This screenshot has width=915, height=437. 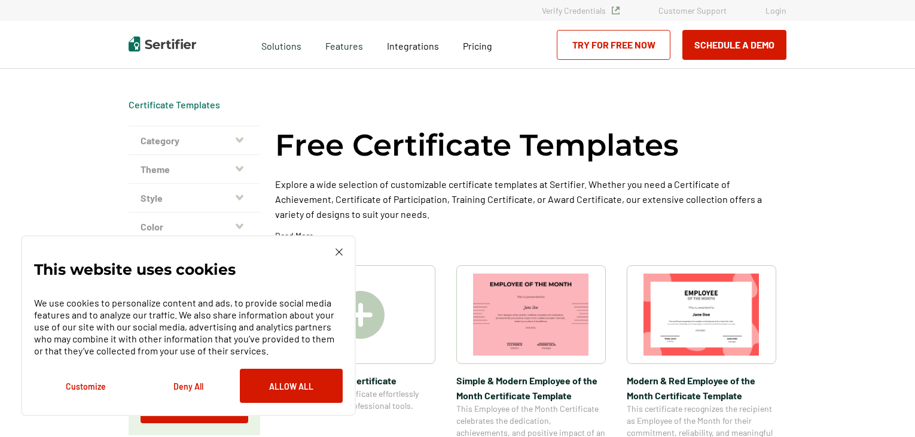 I want to click on button: Deny All, so click(x=188, y=385).